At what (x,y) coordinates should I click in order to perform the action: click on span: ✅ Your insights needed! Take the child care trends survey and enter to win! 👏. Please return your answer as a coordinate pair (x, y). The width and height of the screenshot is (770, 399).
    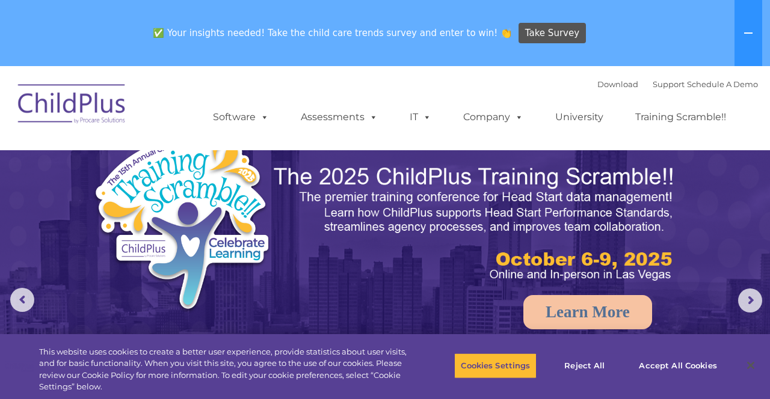
    Looking at the image, I should click on (333, 32).